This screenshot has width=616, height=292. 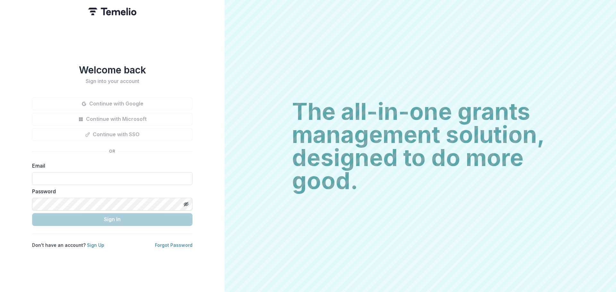 What do you see at coordinates (112, 12) in the screenshot?
I see `img: Temelio` at bounding box center [112, 12].